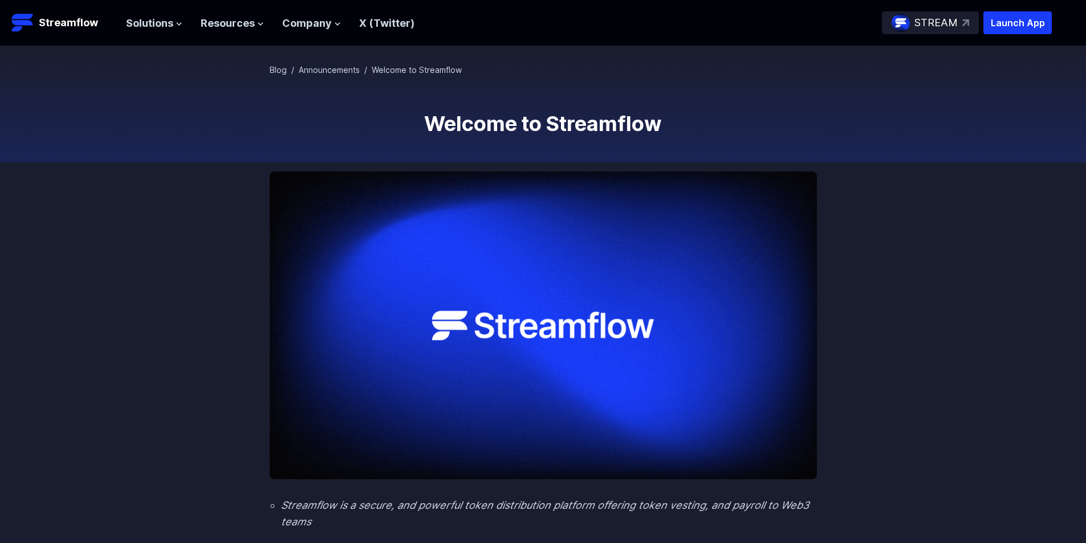 The width and height of the screenshot is (1086, 543). Describe the element at coordinates (543, 124) in the screenshot. I see `h1: Welcome to Streamflow` at that location.